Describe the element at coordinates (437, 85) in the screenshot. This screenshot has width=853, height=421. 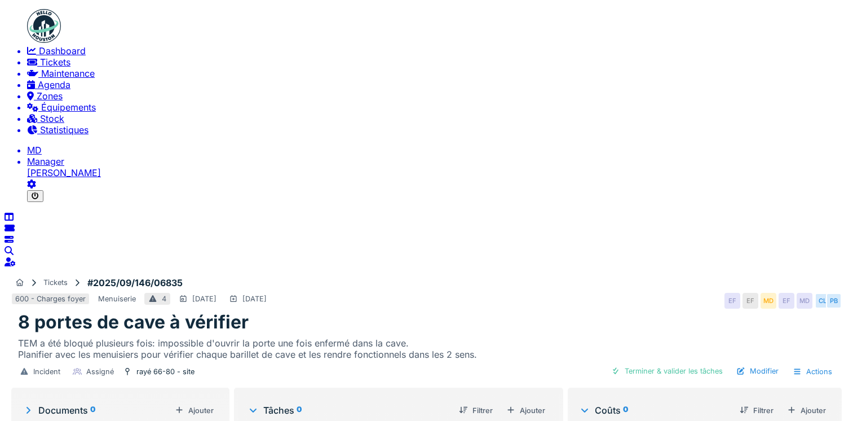
I see `a: Agenda` at that location.